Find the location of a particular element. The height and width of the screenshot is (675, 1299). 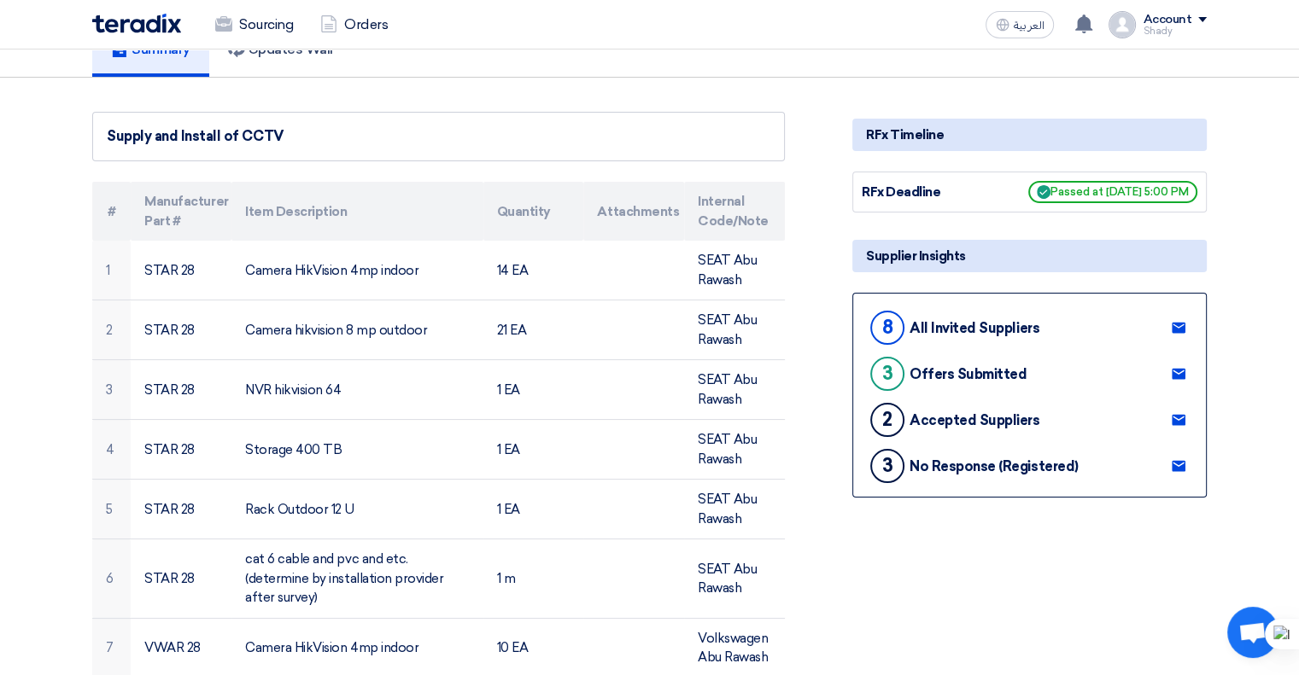

span: العربية is located at coordinates (1028, 26).